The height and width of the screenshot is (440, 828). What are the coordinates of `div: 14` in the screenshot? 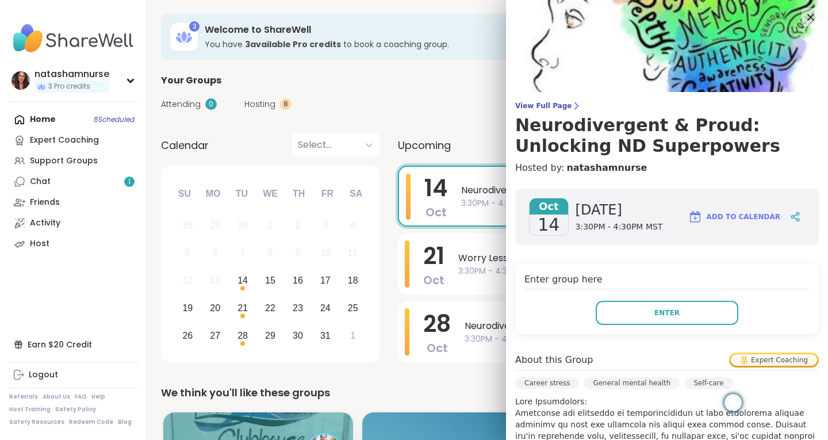 It's located at (243, 280).